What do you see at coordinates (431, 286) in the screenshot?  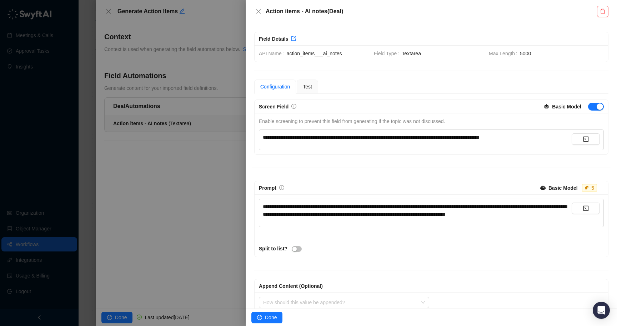 I see `div: Append Content (Optional)` at bounding box center [431, 286].